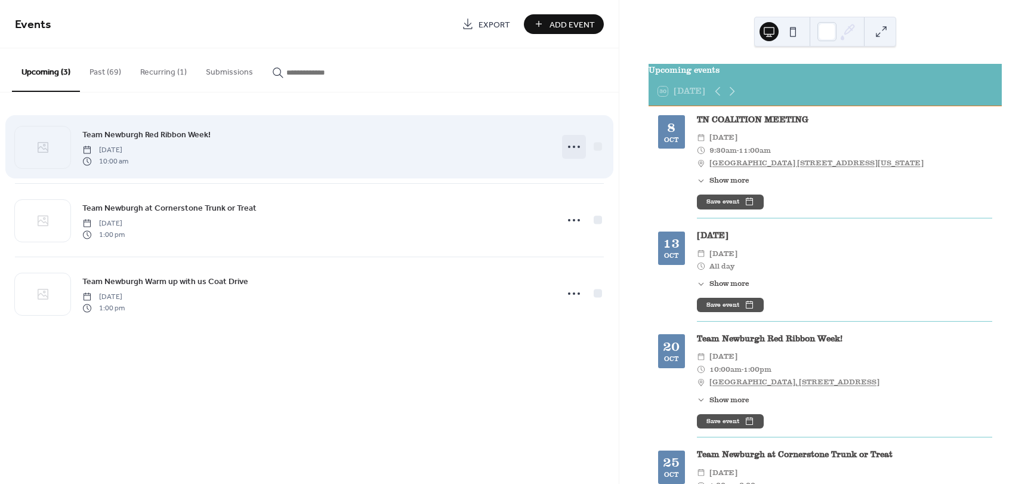 Image resolution: width=1031 pixels, height=484 pixels. Describe the element at coordinates (105, 161) in the screenshot. I see `span: 10:00 am` at that location.